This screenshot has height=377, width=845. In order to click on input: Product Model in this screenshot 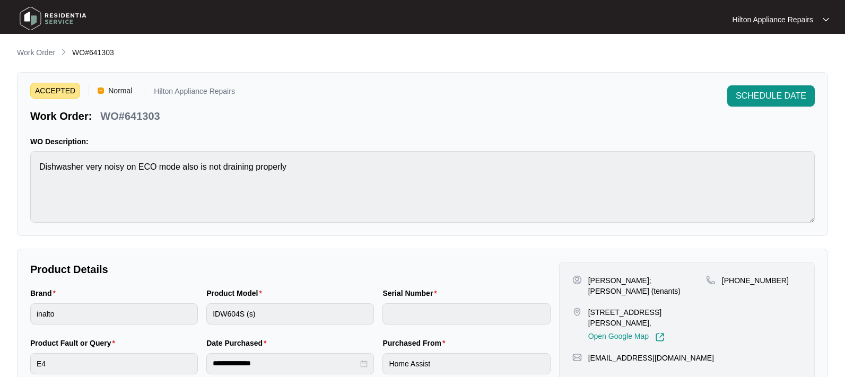, I will do `click(290, 314)`.